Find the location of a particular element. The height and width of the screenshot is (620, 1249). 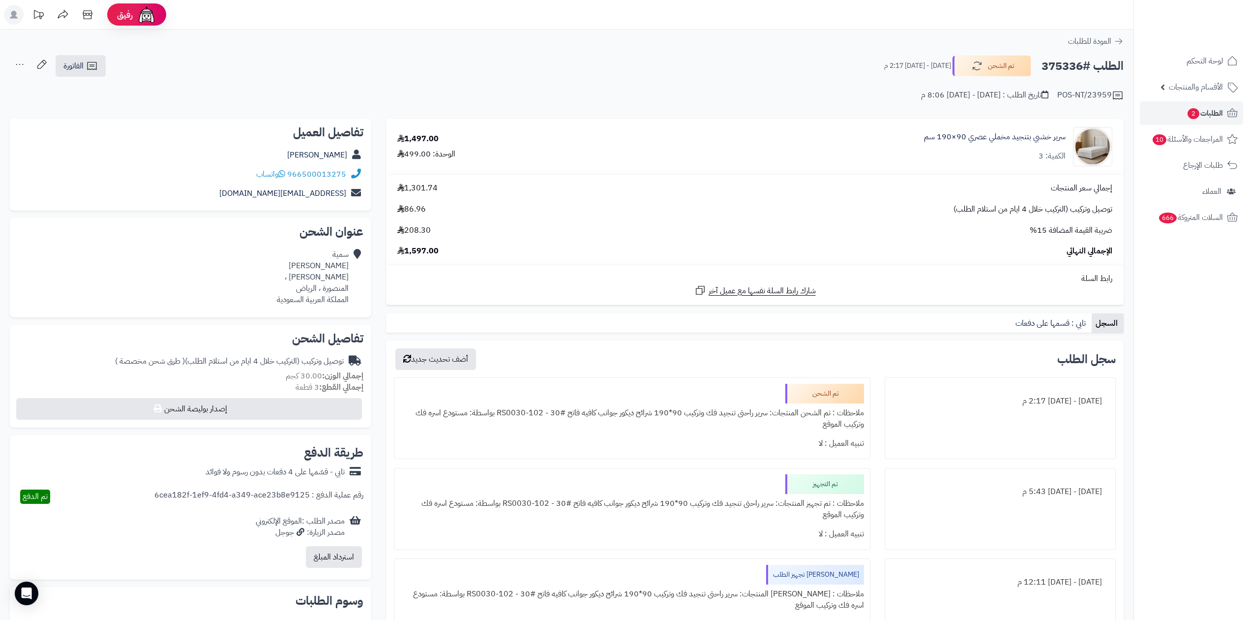

span: لوحة التحكم is located at coordinates (1205, 61).